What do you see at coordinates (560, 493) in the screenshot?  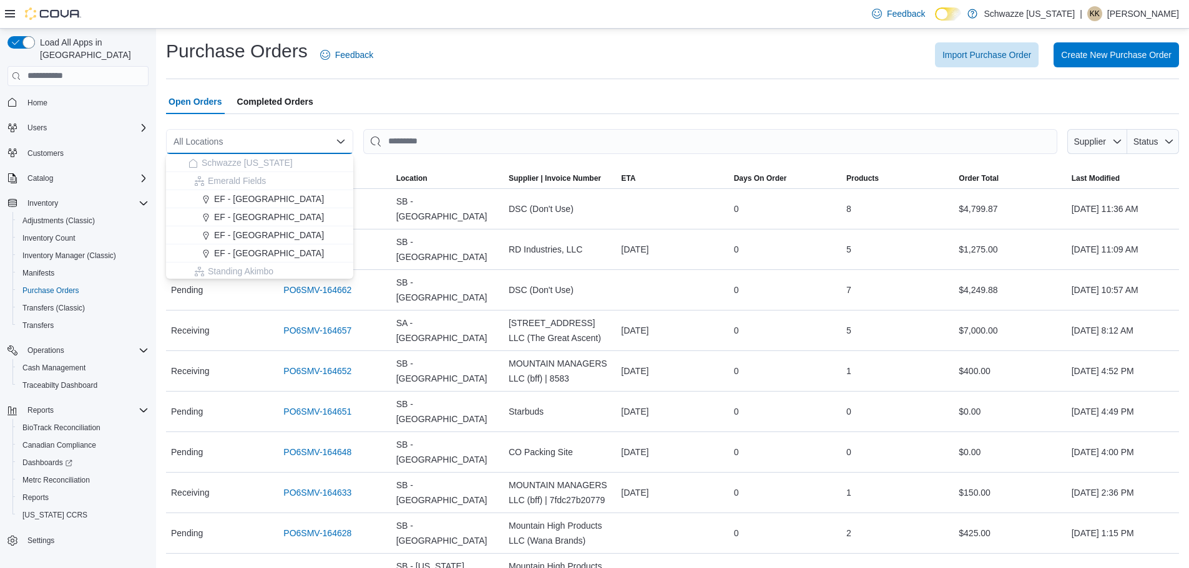 I see `div: MOUNTAIN MANAGERS LLC (bff) | 7fdc27b20779` at bounding box center [560, 493].